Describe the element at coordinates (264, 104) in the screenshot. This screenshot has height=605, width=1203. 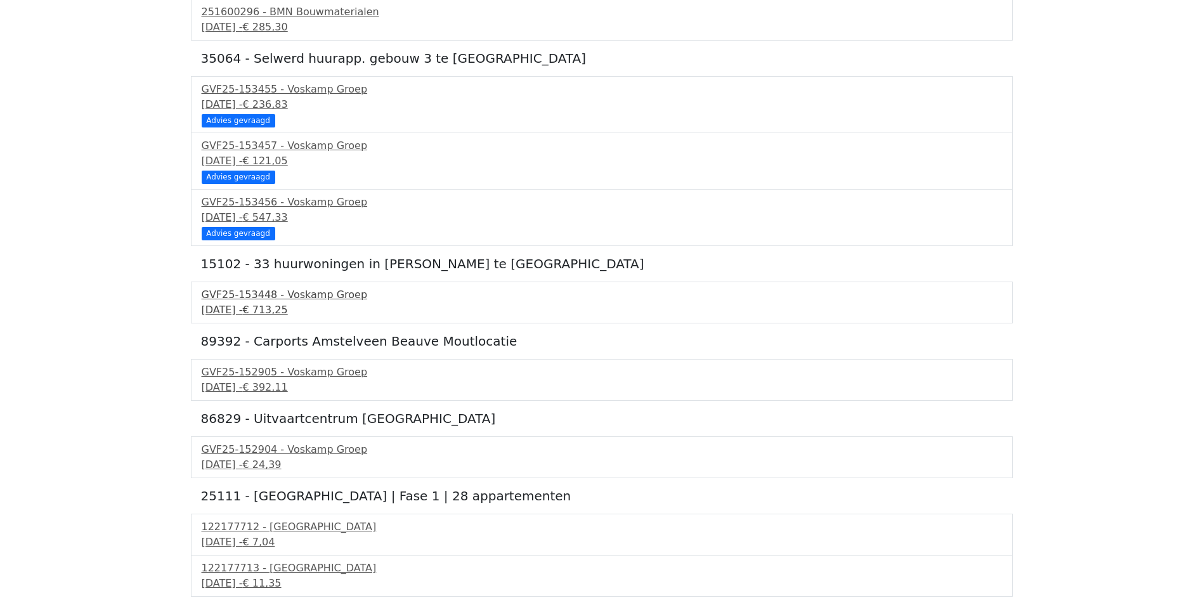
I see `span: € 236,83` at that location.